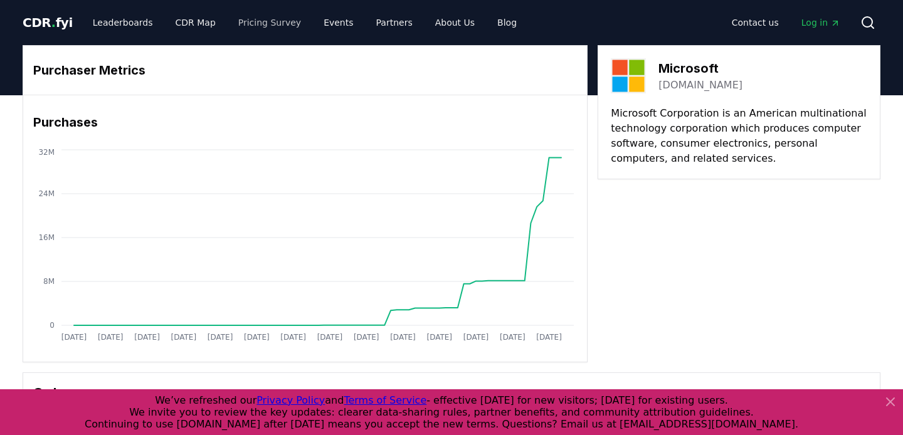 This screenshot has height=435, width=903. Describe the element at coordinates (701, 68) in the screenshot. I see `h3: Microsoft` at that location.